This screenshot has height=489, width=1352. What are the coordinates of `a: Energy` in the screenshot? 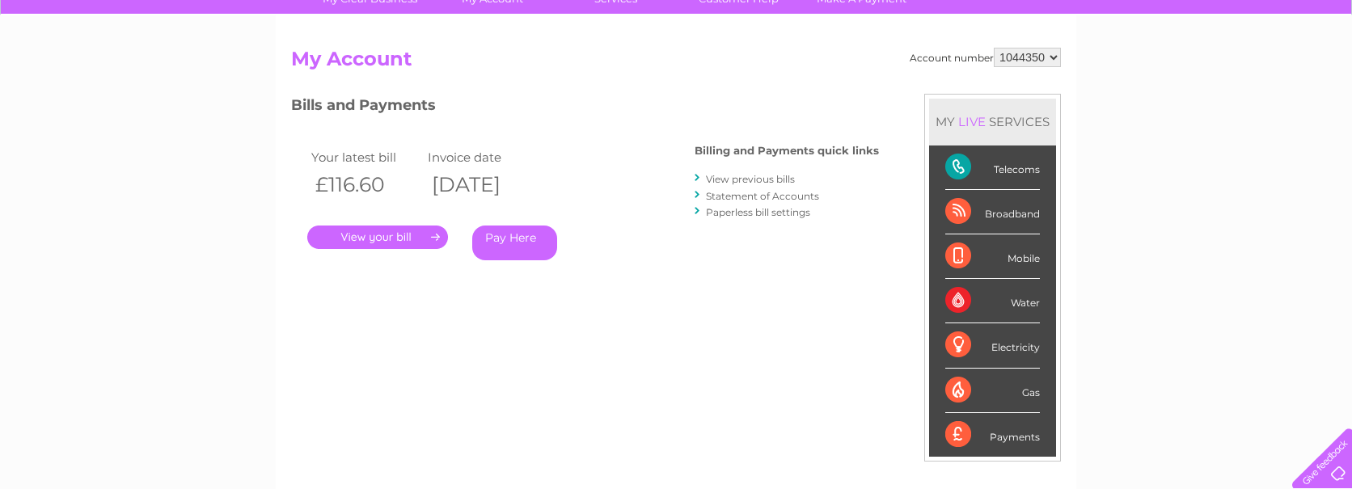 It's located at (1126, 74).